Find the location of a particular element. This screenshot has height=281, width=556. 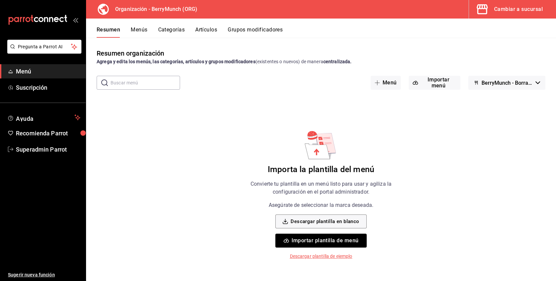

span: Pregunta a Parrot AI is located at coordinates (44, 47).